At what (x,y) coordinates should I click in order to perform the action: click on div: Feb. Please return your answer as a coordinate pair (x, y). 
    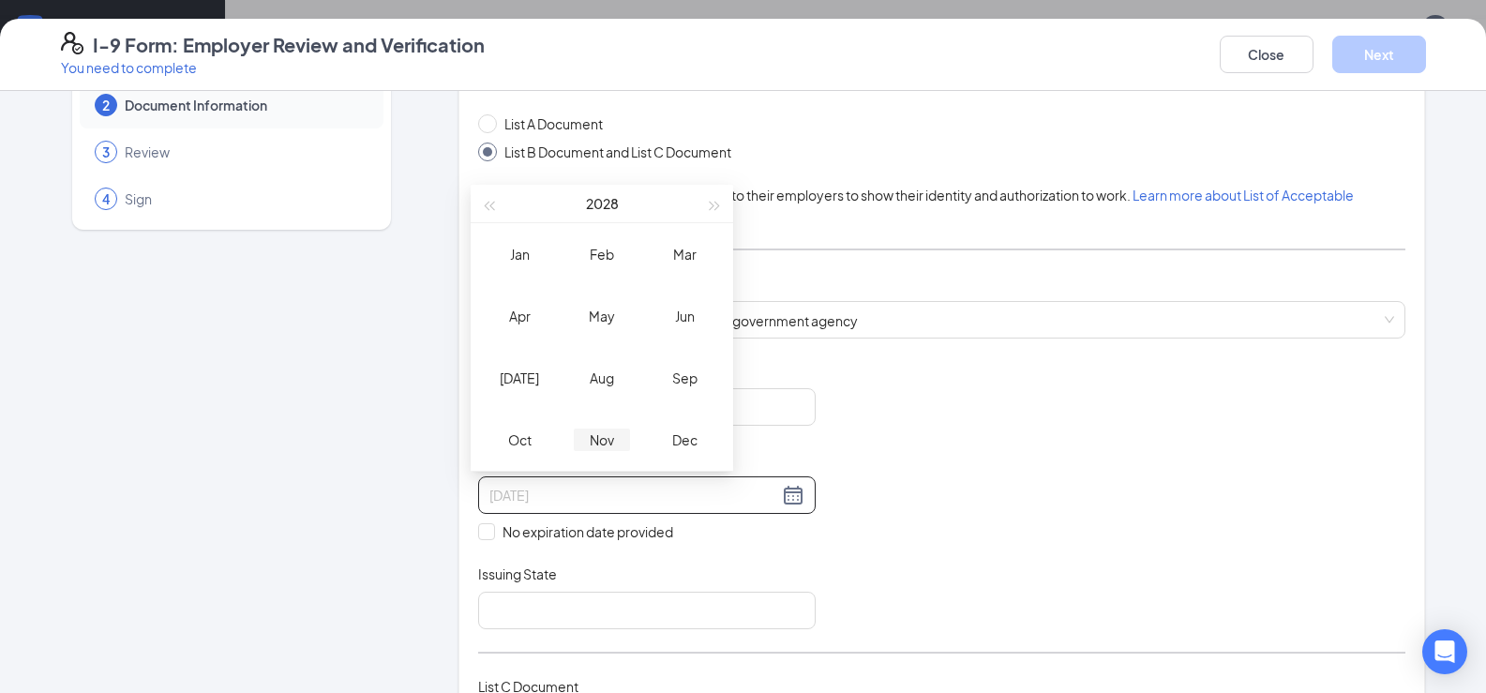
    Looking at the image, I should click on (602, 254).